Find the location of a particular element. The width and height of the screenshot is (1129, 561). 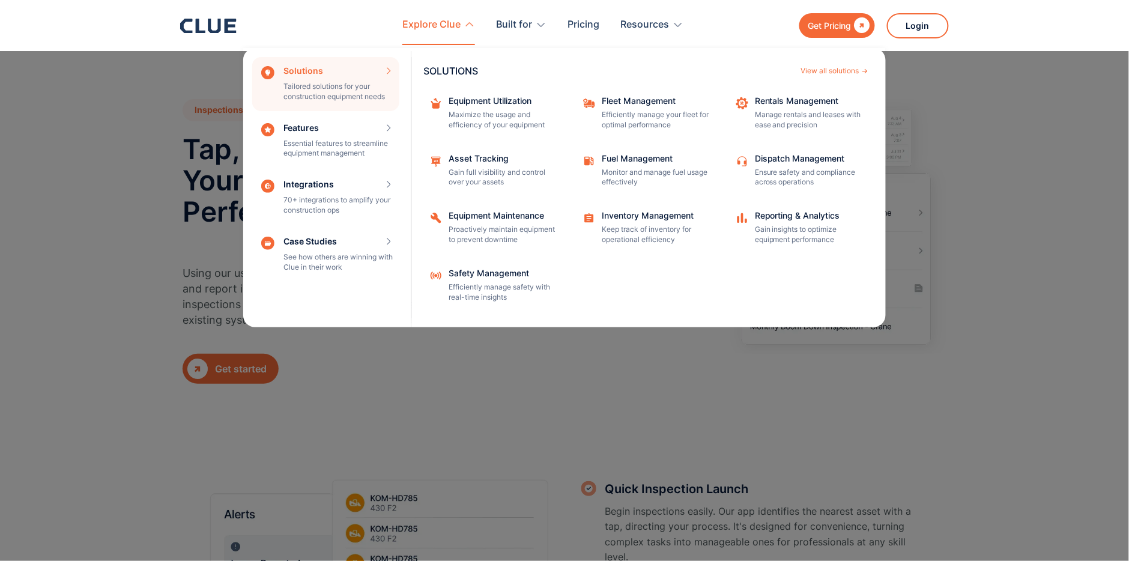

a: Fleet ManagementEfficiently manage your fleet for optimal performance is located at coordinates (647, 113).